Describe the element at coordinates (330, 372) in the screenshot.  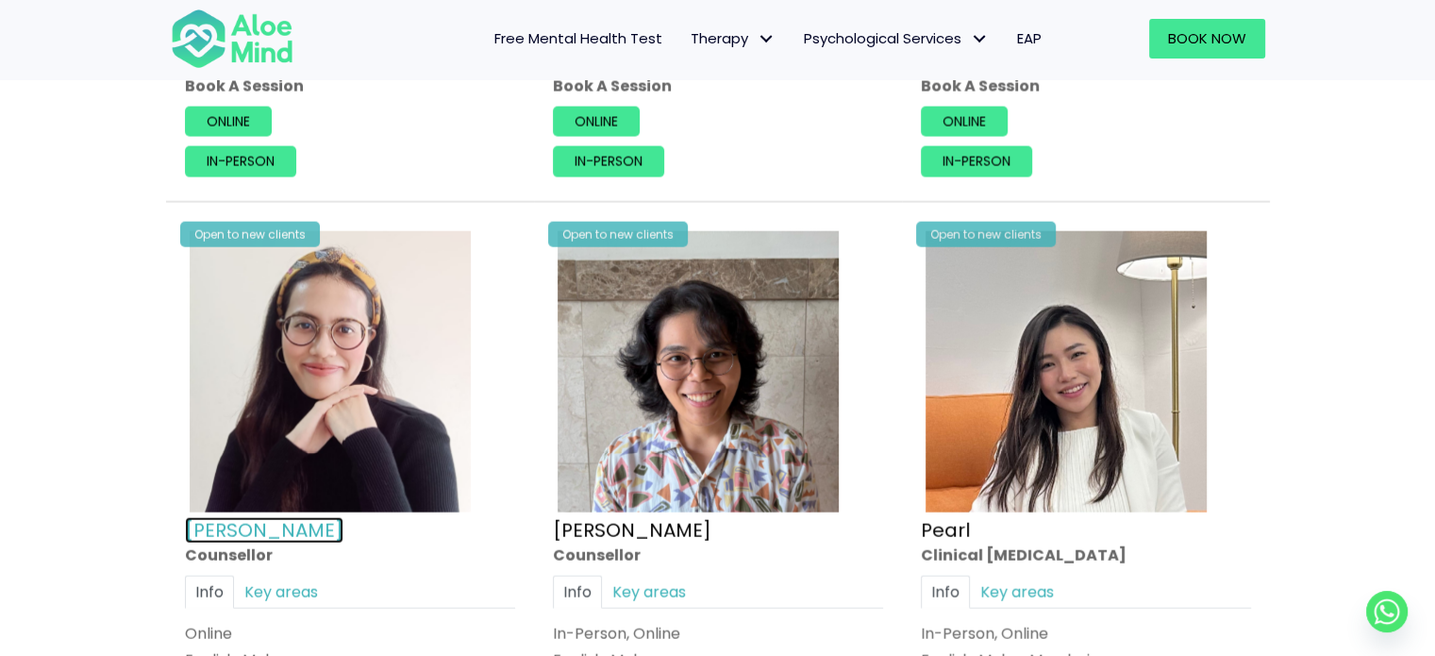
I see `img: Therapist Photo Update` at that location.